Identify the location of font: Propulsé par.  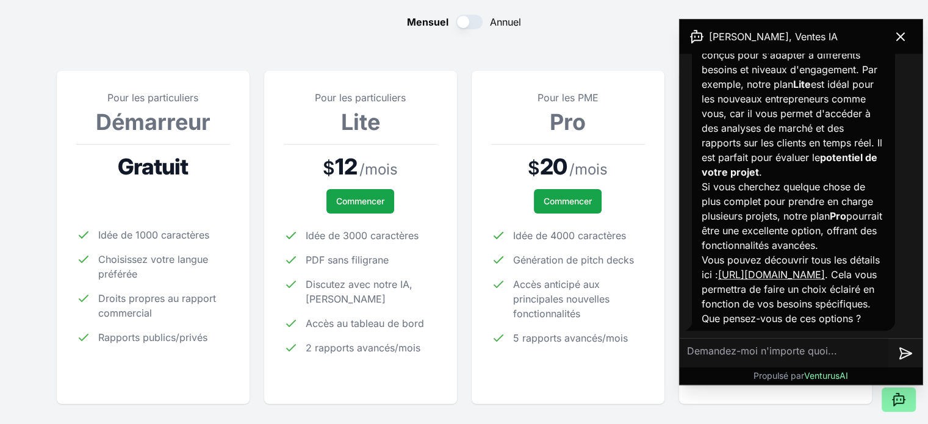
(779, 375).